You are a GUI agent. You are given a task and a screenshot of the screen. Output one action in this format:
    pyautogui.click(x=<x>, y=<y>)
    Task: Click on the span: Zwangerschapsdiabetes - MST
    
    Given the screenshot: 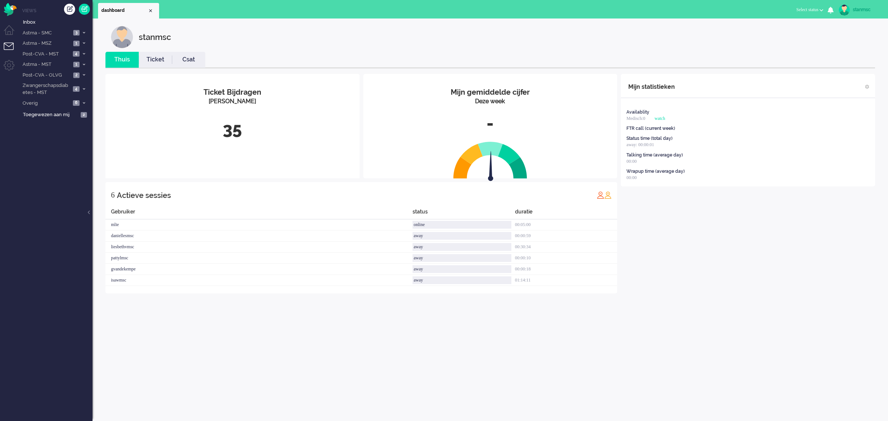 What is the action you would take?
    pyautogui.click(x=46, y=89)
    